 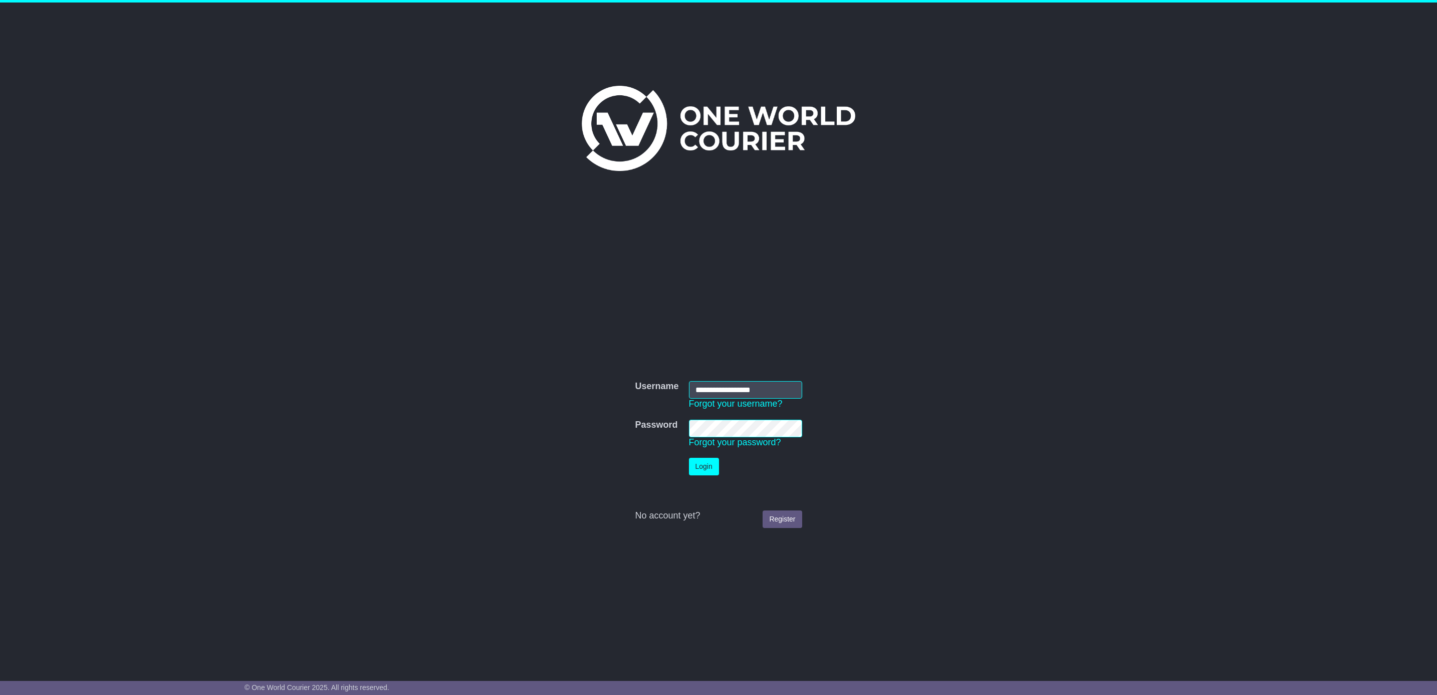 I want to click on a: Forgot your password?, so click(x=735, y=442).